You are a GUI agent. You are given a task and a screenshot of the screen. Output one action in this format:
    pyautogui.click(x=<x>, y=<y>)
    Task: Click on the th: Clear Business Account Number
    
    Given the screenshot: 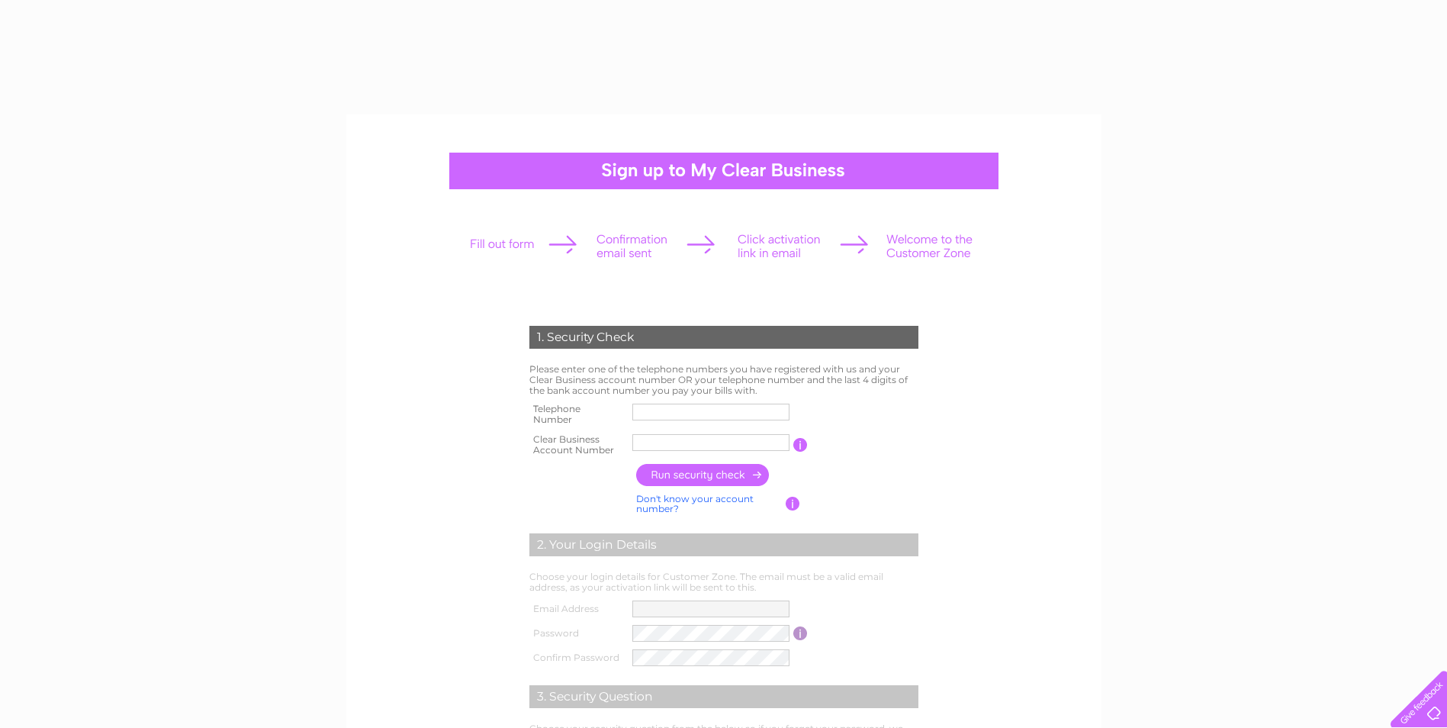 What is the action you would take?
    pyautogui.click(x=577, y=445)
    